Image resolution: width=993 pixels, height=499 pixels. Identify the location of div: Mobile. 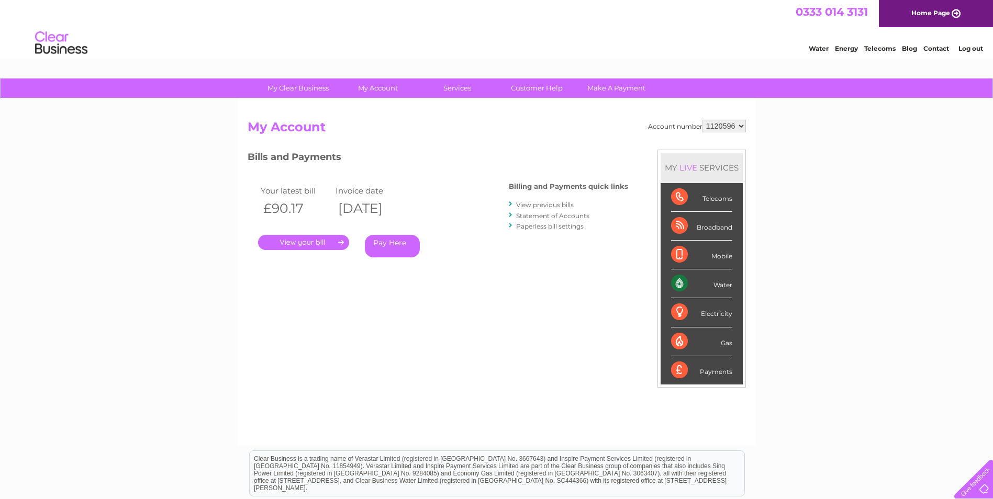
(701, 255).